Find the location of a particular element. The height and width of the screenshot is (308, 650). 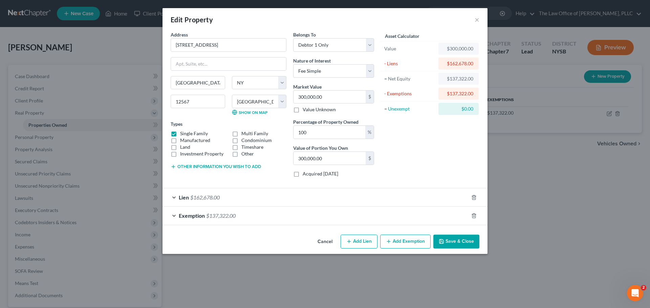

span: Belongs To is located at coordinates (304, 35).